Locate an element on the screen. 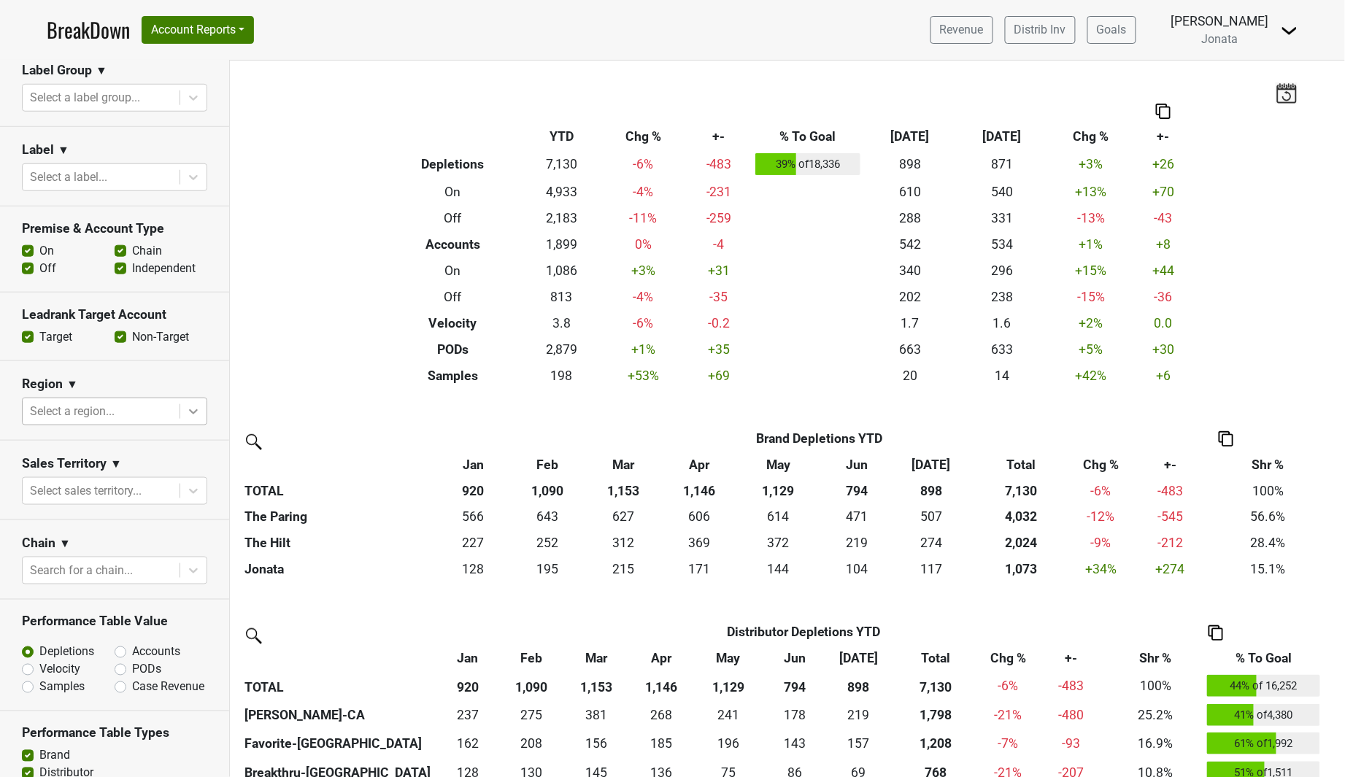  label: Brand is located at coordinates (55, 756).